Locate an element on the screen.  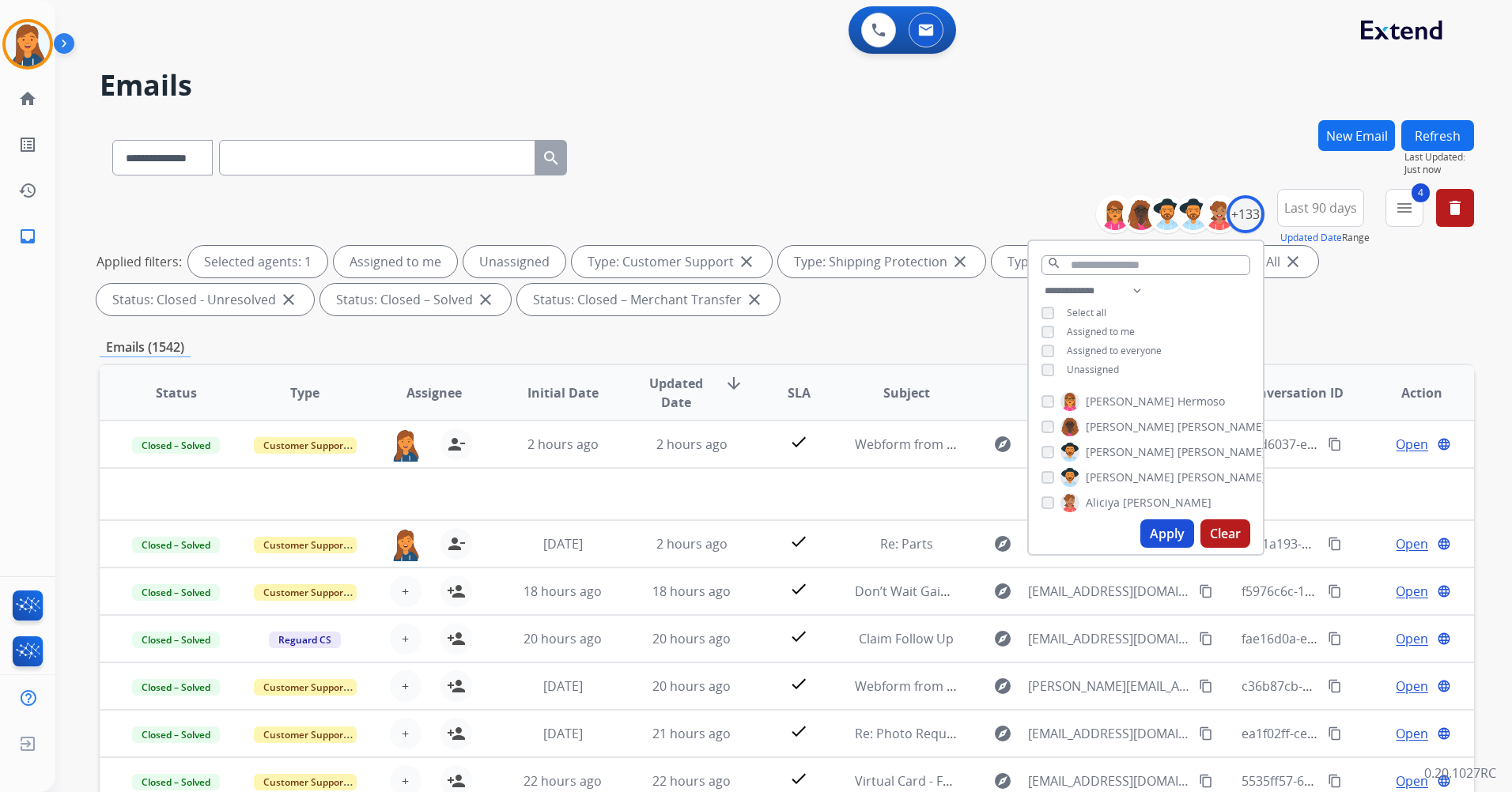
span: 4 is located at coordinates (1421, 193).